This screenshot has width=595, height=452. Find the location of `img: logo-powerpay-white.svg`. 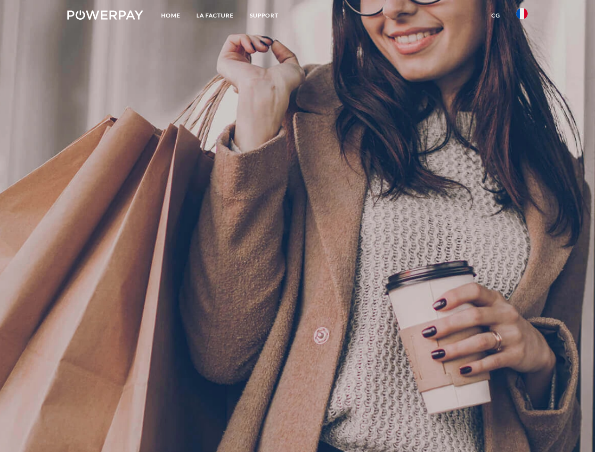

img: logo-powerpay-white.svg is located at coordinates (105, 15).